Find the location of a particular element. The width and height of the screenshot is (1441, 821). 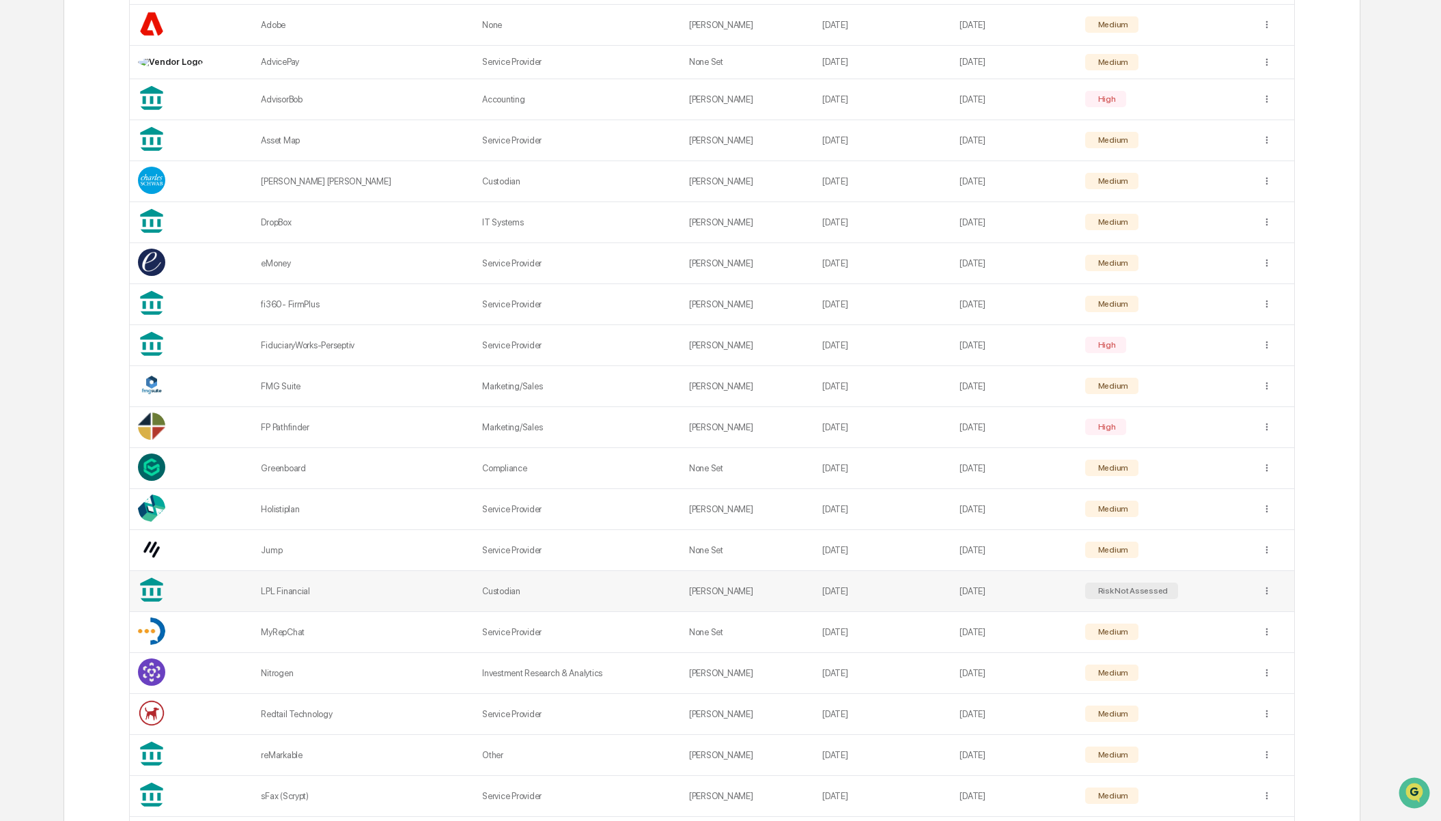

div: Asset Map is located at coordinates (363, 140).